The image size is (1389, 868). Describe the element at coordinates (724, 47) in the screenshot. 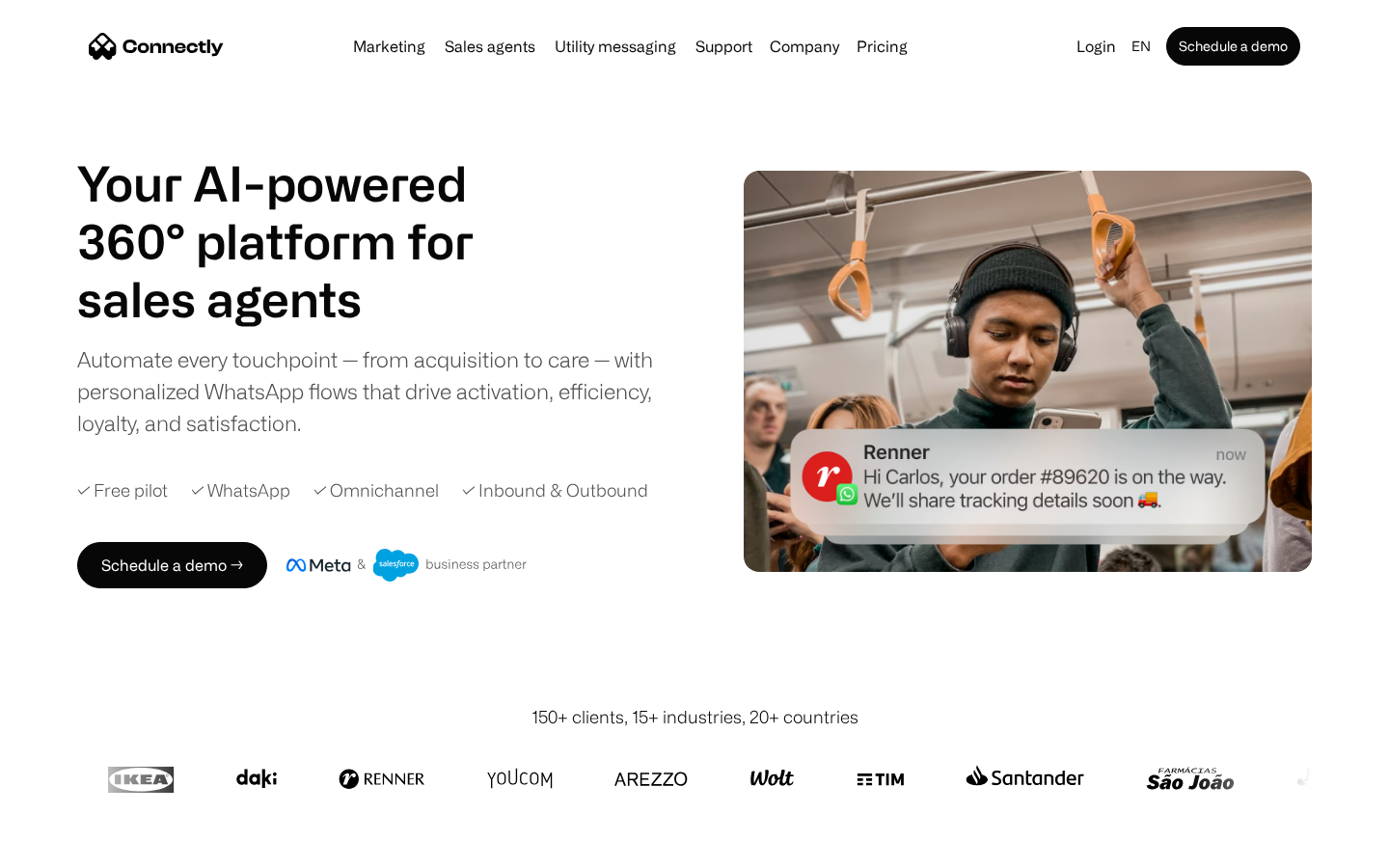

I see `a: Support` at that location.